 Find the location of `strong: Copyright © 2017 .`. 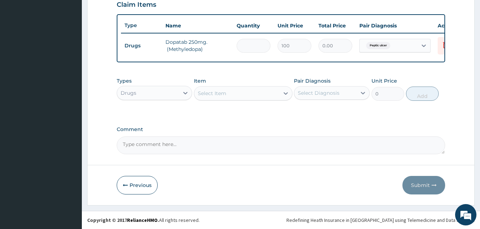

strong: Copyright © 2017 . is located at coordinates (123, 220).